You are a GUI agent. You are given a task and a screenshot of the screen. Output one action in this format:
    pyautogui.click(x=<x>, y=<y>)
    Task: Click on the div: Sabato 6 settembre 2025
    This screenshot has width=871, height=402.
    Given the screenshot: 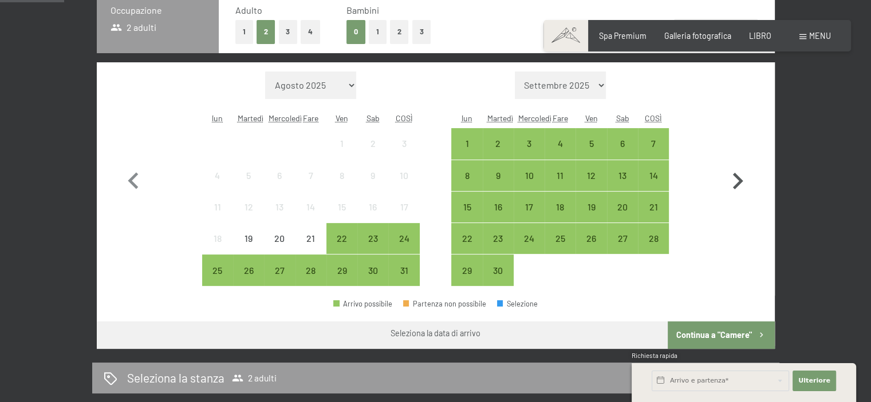 What is the action you would take?
    pyautogui.click(x=622, y=144)
    